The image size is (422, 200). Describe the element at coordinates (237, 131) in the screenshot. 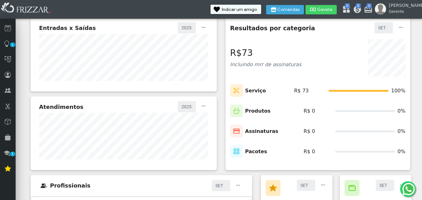

I see `img: Icone de Assinaturas` at that location.